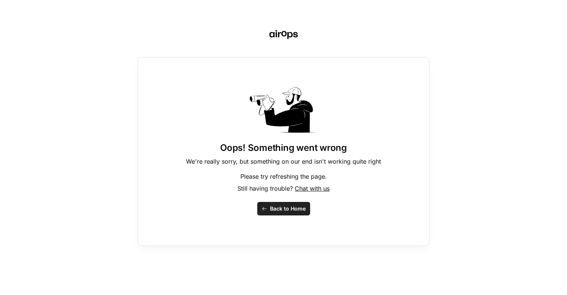 The image size is (567, 295). What do you see at coordinates (312, 188) in the screenshot?
I see `span: Chat with us` at bounding box center [312, 188].